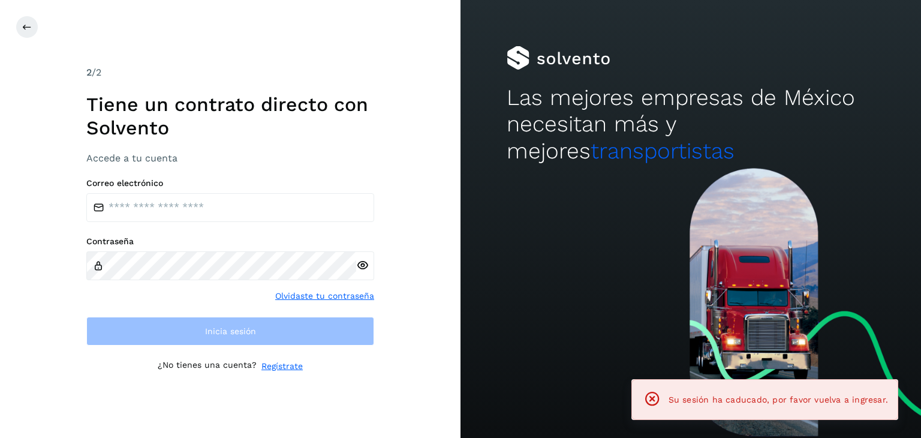 This screenshot has height=438, width=921. What do you see at coordinates (230, 158) in the screenshot?
I see `h3: Accede a tu cuenta` at bounding box center [230, 158].